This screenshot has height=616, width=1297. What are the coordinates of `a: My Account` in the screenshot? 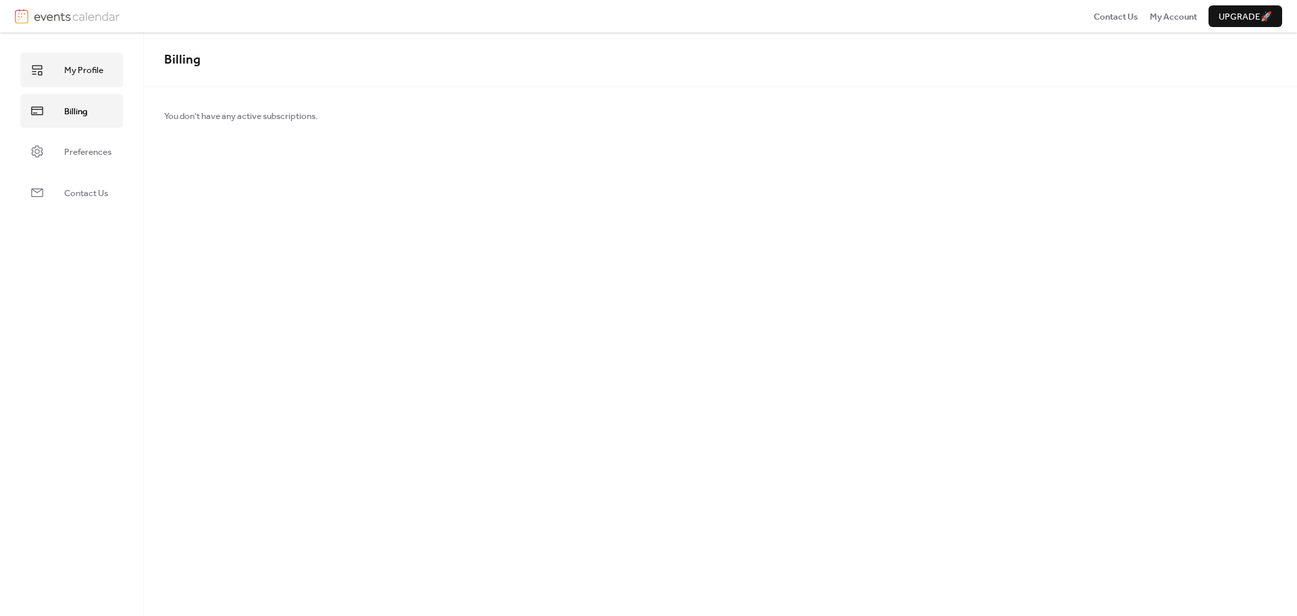 It's located at (1174, 16).